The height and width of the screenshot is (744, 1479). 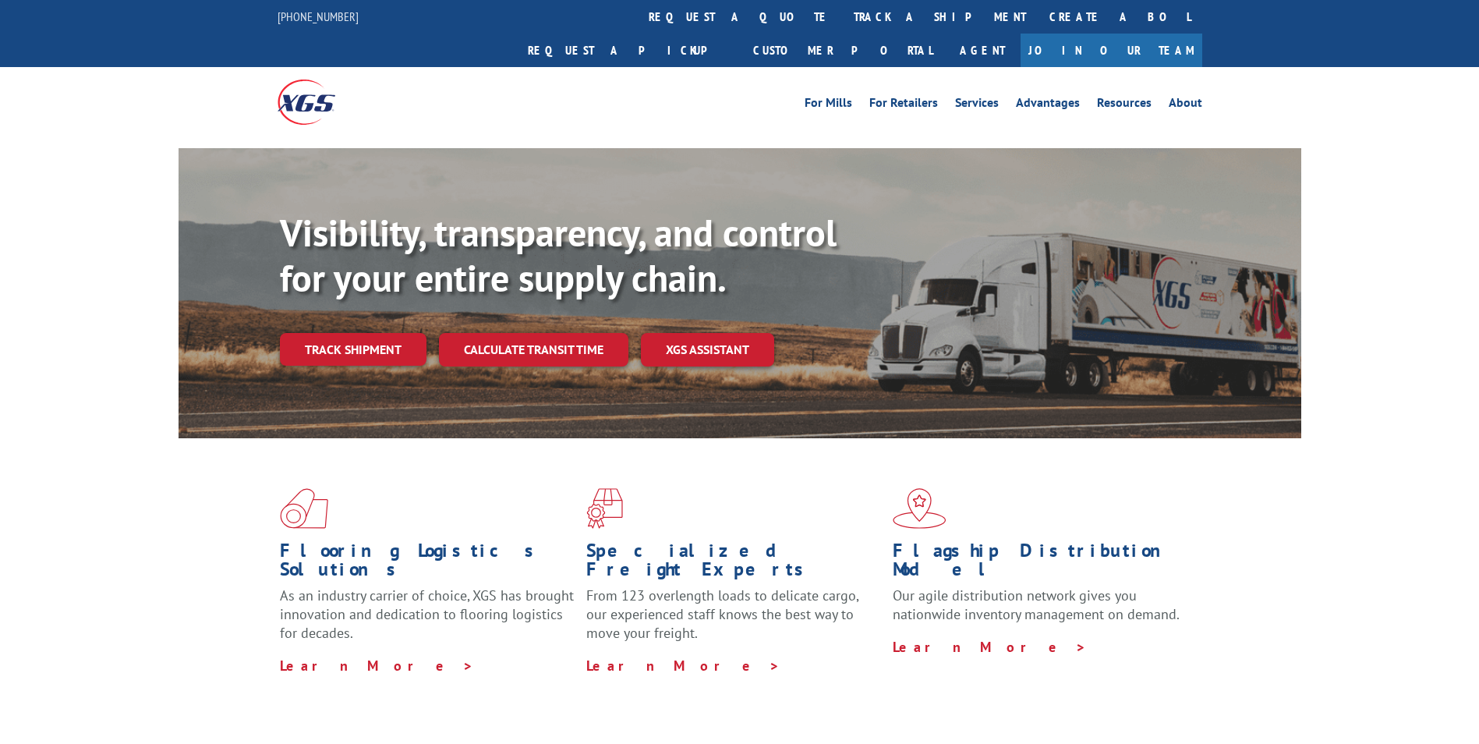 I want to click on img: xgs-icon-focused-on-flooring-red, so click(x=604, y=508).